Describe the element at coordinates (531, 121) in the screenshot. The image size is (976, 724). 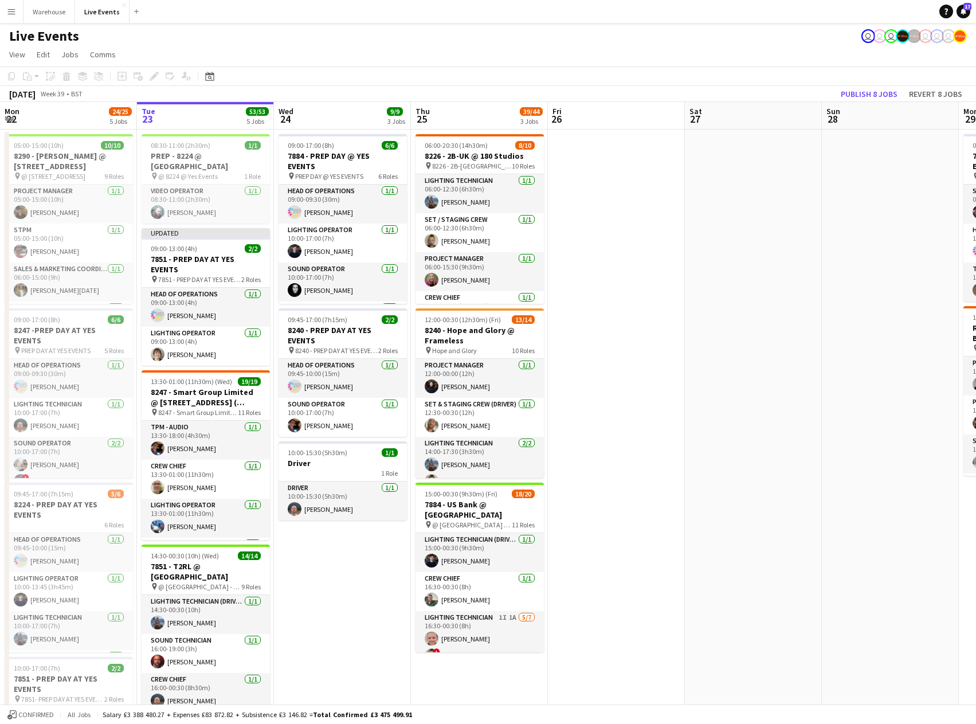
I see `div: 3 Jobs` at that location.